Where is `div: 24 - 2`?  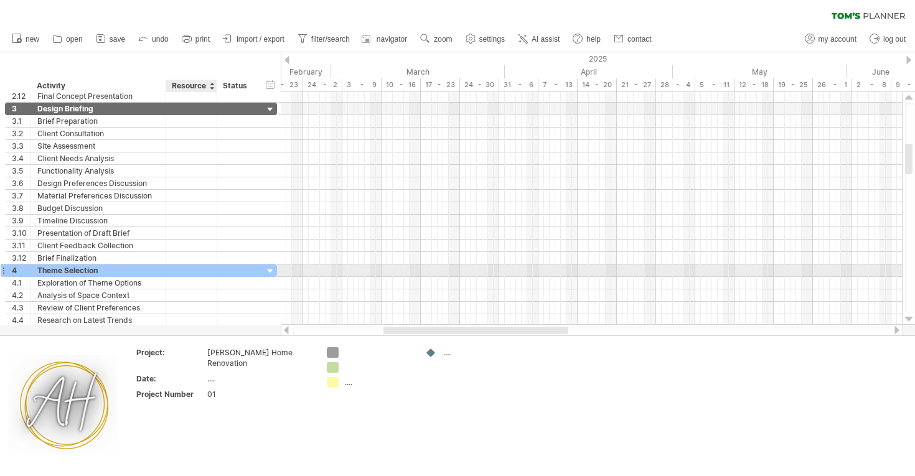
div: 24 - 2 is located at coordinates (322, 85).